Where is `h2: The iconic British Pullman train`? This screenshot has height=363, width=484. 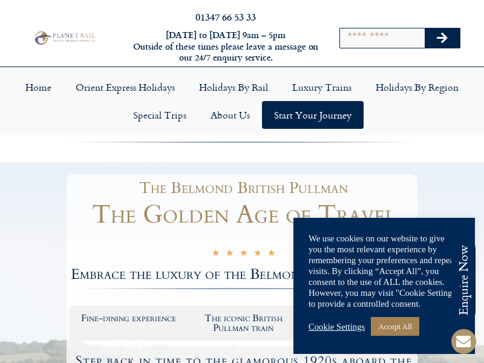 h2: The iconic British Pullman train is located at coordinates (244, 323).